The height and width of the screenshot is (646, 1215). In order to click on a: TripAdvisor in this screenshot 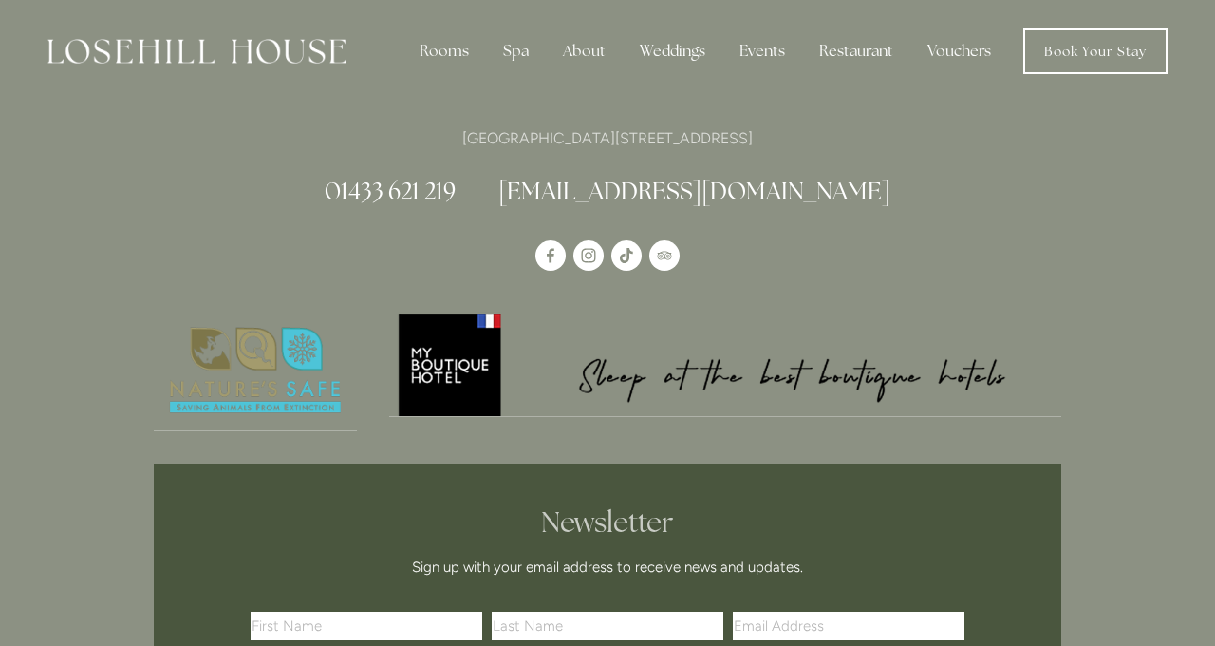, I will do `click(665, 255)`.